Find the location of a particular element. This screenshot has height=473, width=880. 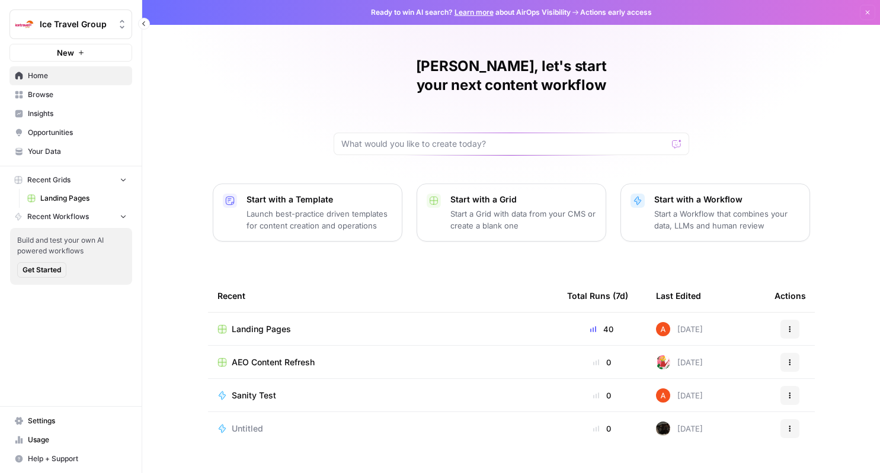

p: Start with a Template is located at coordinates (319, 200).